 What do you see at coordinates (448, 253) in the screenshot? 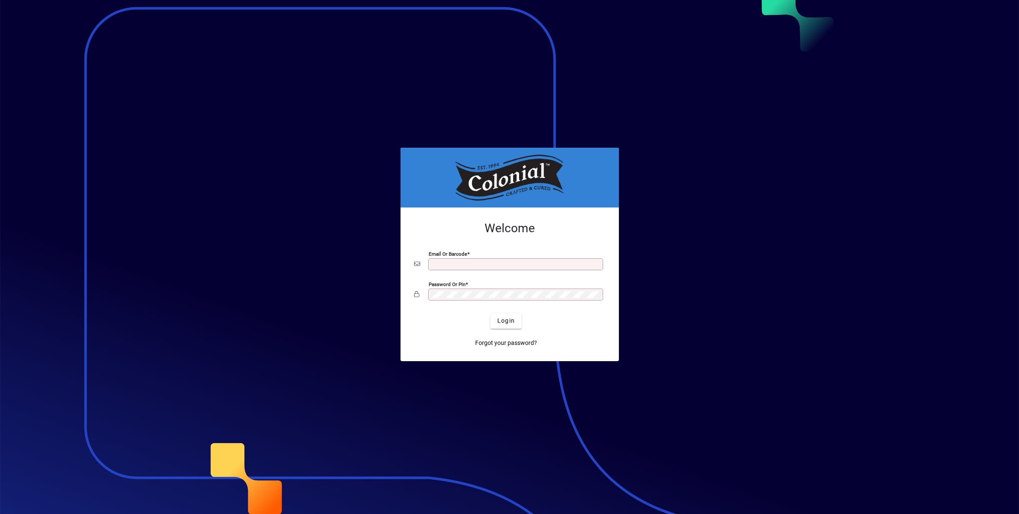
I see `mat-label: Email or Barcode` at bounding box center [448, 253].